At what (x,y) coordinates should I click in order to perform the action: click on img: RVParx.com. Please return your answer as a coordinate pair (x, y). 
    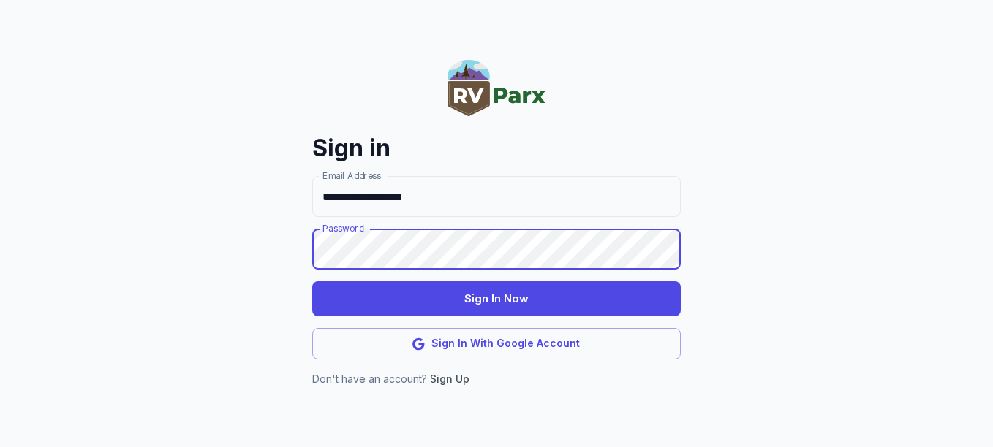
    Looking at the image, I should click on (496, 88).